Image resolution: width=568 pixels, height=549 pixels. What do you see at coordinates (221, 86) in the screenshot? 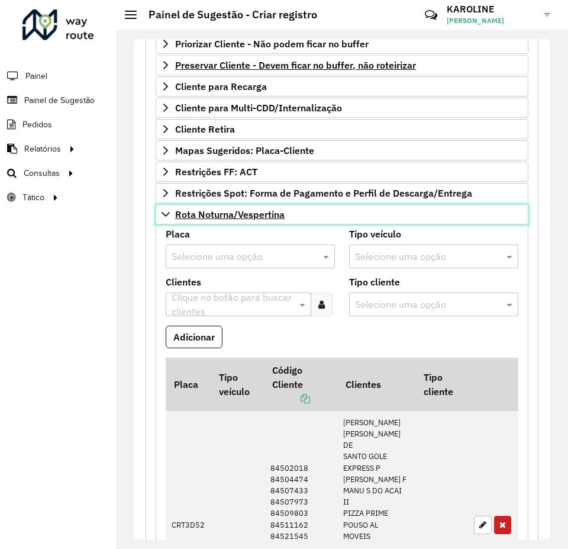
I see `span: Cliente para Recarga` at bounding box center [221, 86].